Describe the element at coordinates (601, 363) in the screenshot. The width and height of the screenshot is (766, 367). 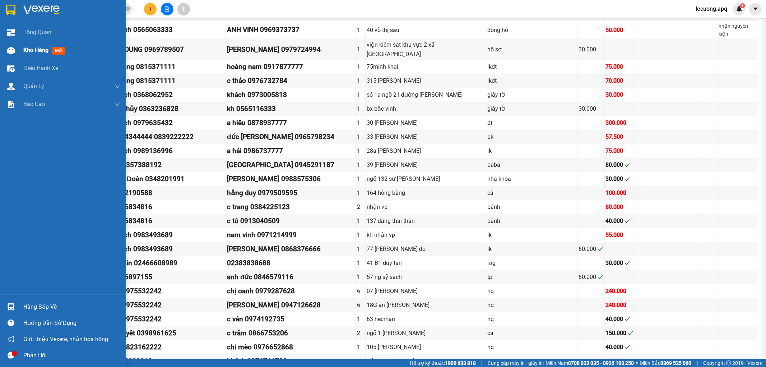
I see `strong: 0708 023 035 - 0935 103 250` at that location.